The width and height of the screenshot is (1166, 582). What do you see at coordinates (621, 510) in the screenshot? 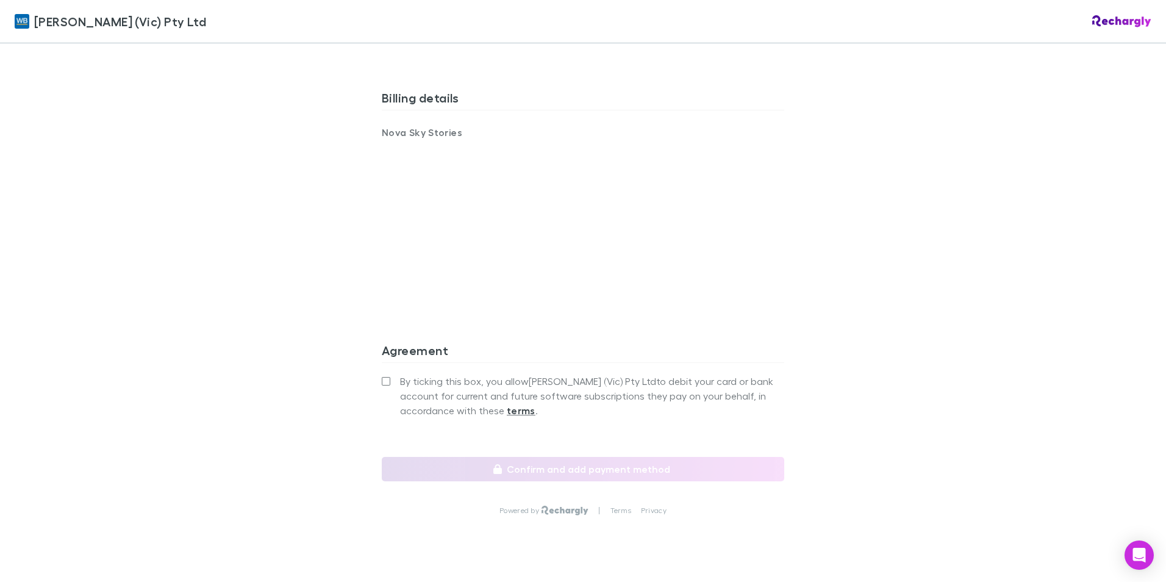
I see `a: Terms` at bounding box center [621, 510].